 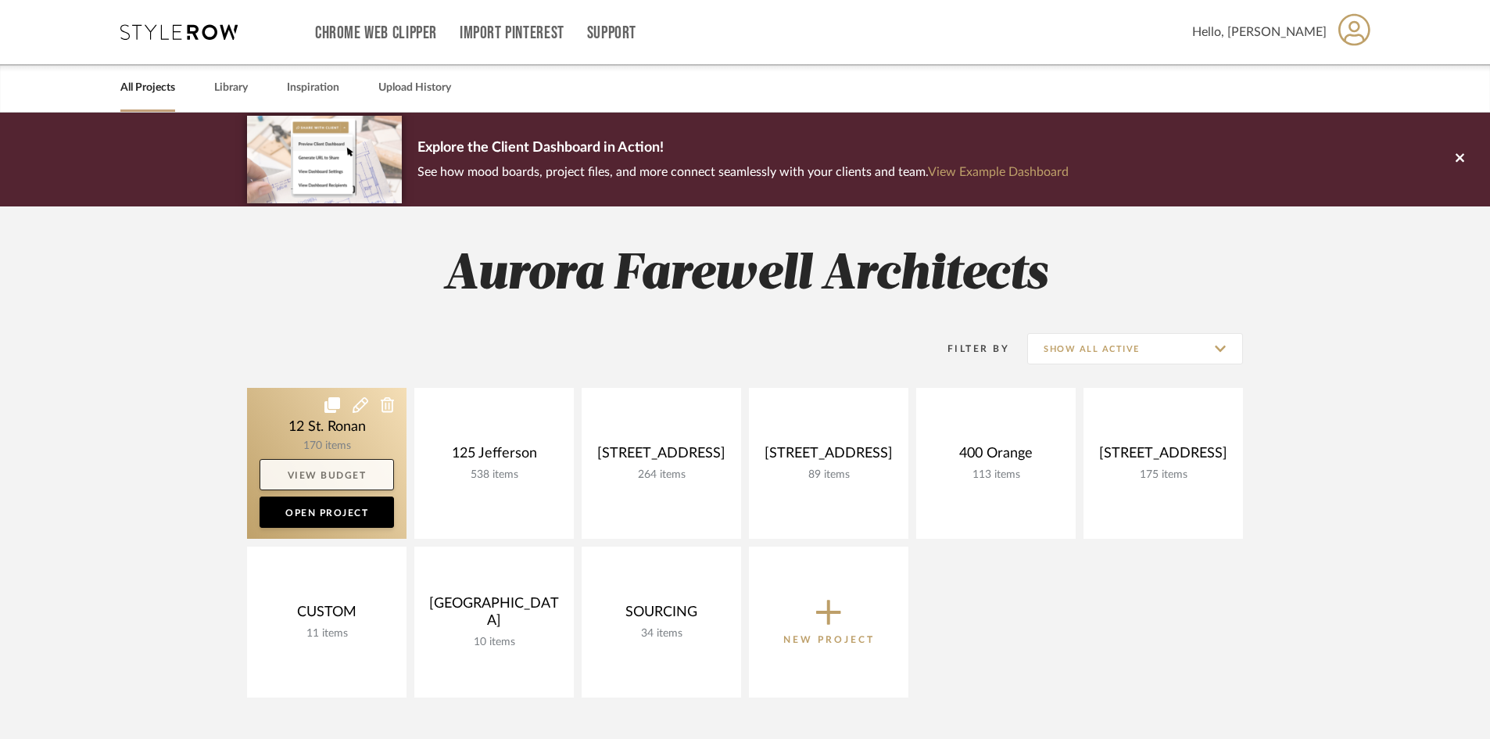 I want to click on div: 11 items, so click(x=327, y=633).